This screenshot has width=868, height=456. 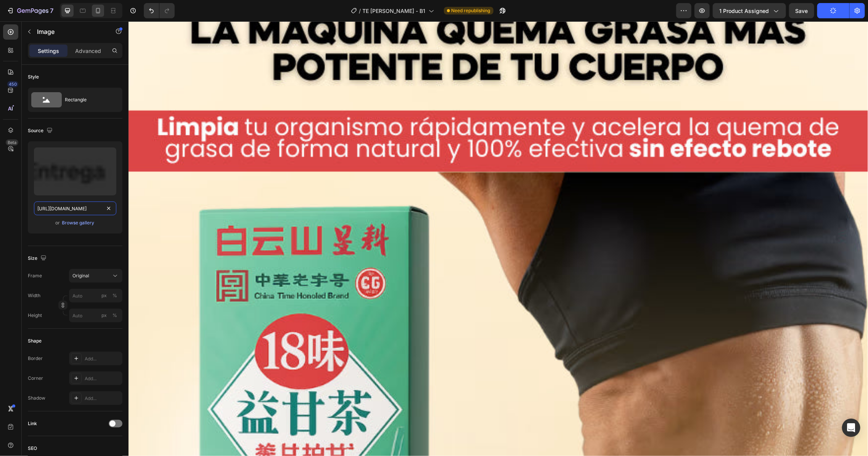 I want to click on p: Settings, so click(x=48, y=51).